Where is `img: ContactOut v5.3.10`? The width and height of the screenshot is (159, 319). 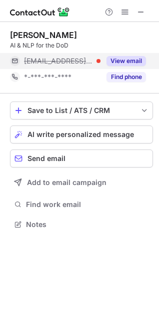
img: ContactOut v5.3.10 is located at coordinates (40, 12).